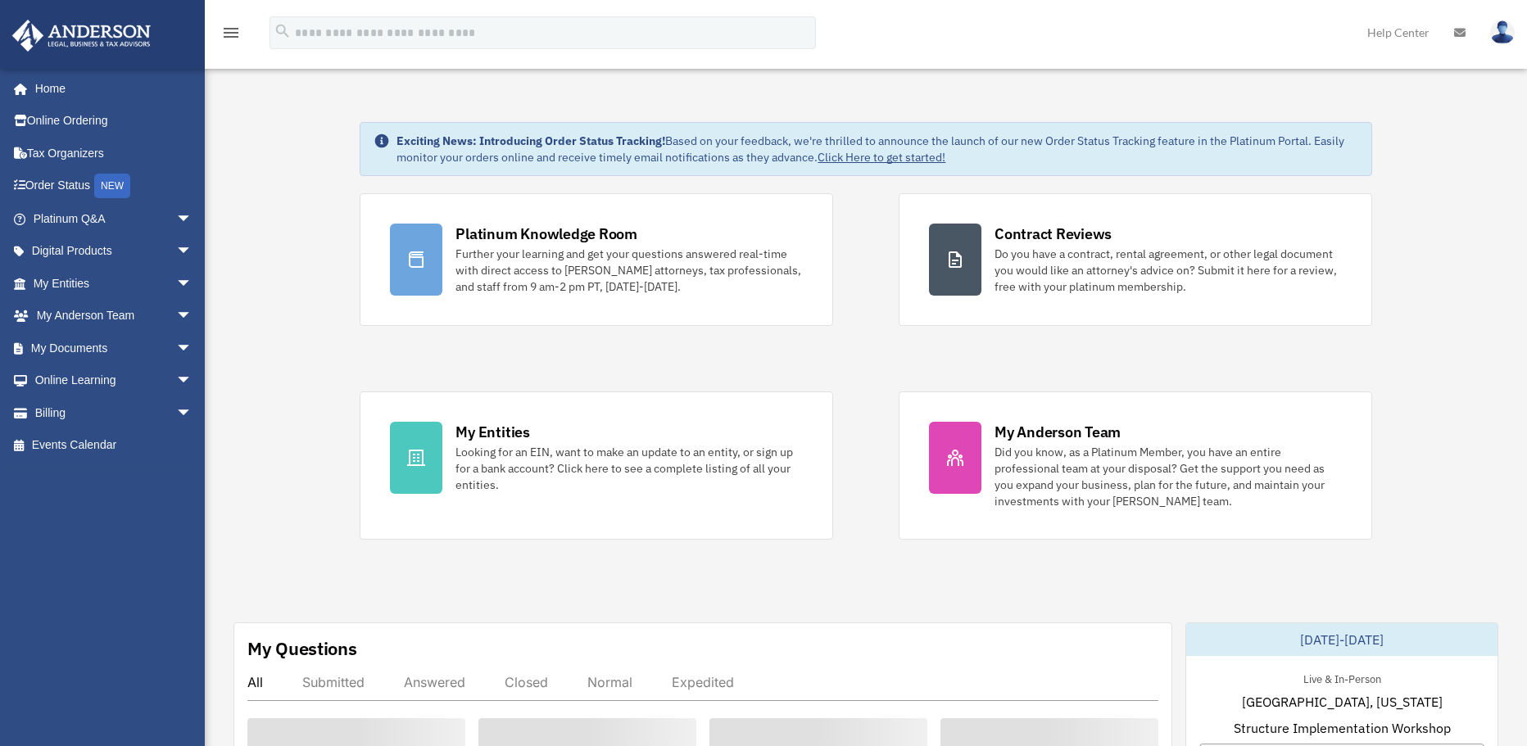  Describe the element at coordinates (1135, 260) in the screenshot. I see `a: Contract Reviews Do you have a contract, rental agreement, or other legal document you would like...` at that location.